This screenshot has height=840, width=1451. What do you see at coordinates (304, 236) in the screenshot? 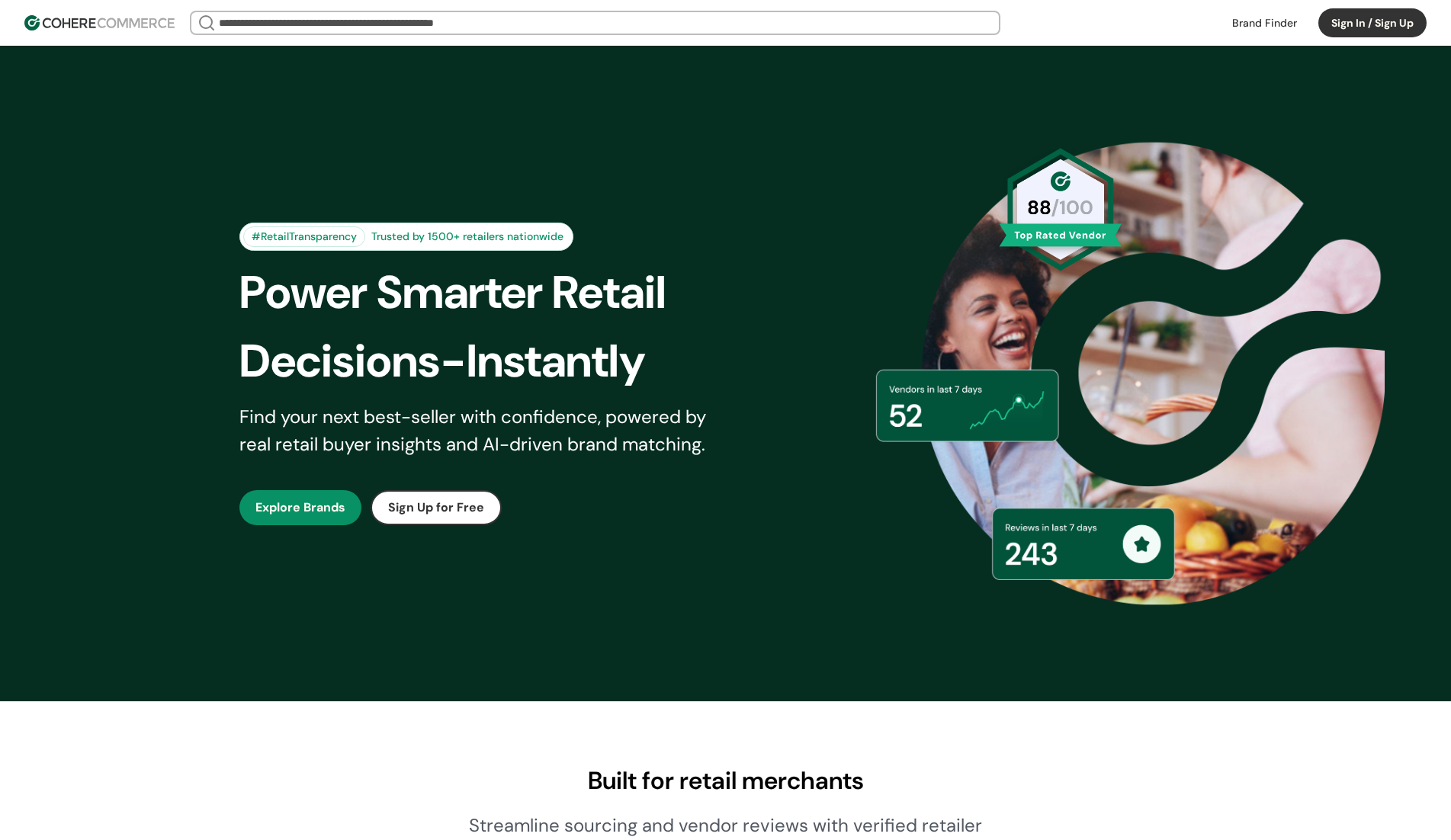
I see `div: #RetailTransparency` at bounding box center [304, 236].